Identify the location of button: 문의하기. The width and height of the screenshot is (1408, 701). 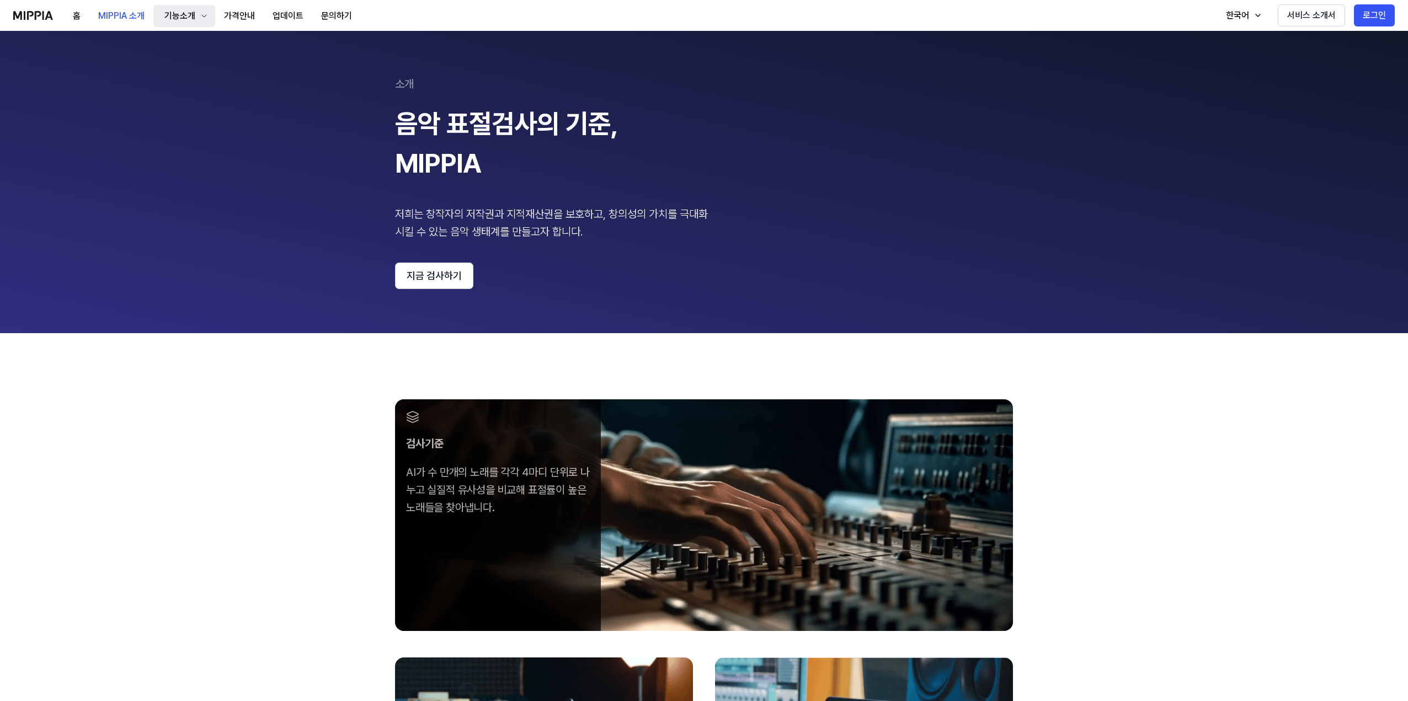
(337, 16).